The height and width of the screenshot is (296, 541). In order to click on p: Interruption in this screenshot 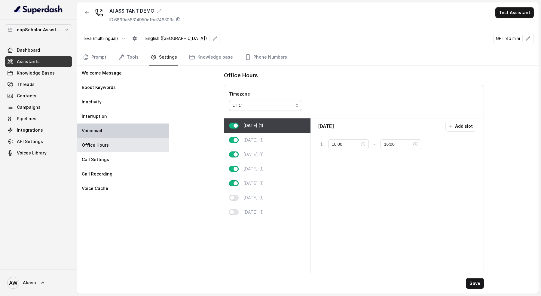, I will do `click(94, 116)`.